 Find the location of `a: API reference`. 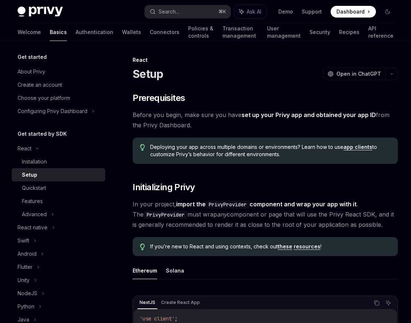

a: API reference is located at coordinates (381, 32).